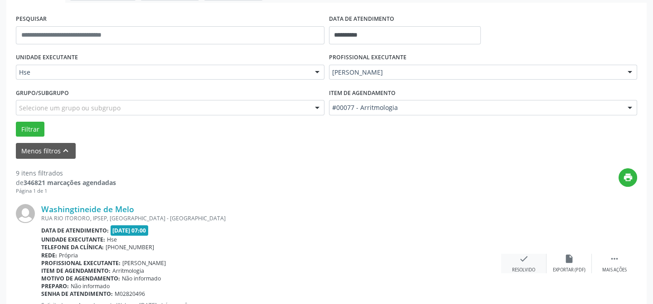 The height and width of the screenshot is (304, 653). I want to click on label: Grupo/Subgrupo, so click(42, 93).